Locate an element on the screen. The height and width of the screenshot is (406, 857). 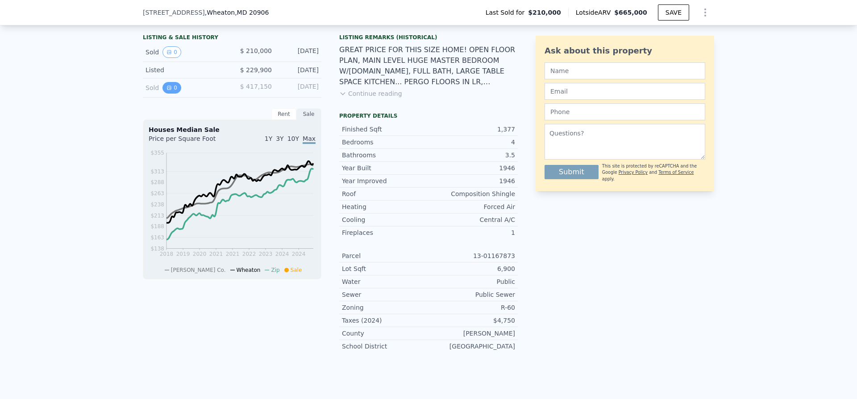
div: Composition Shingle is located at coordinates (472, 194).